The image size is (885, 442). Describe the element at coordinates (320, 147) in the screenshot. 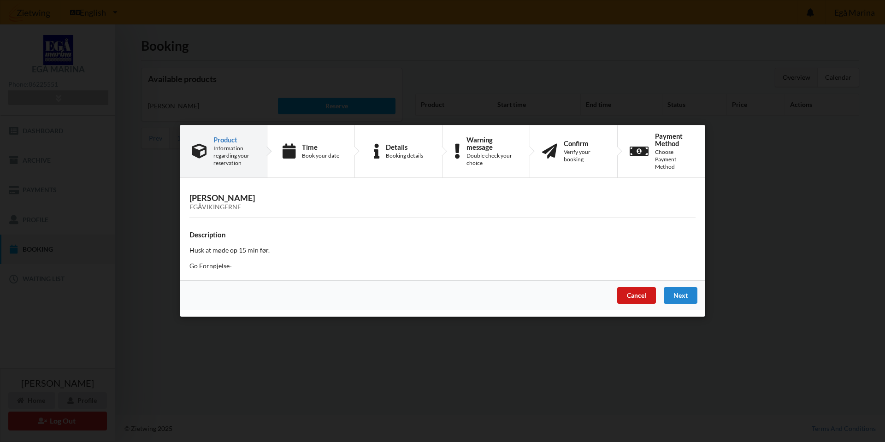

I see `div: Time` at that location.